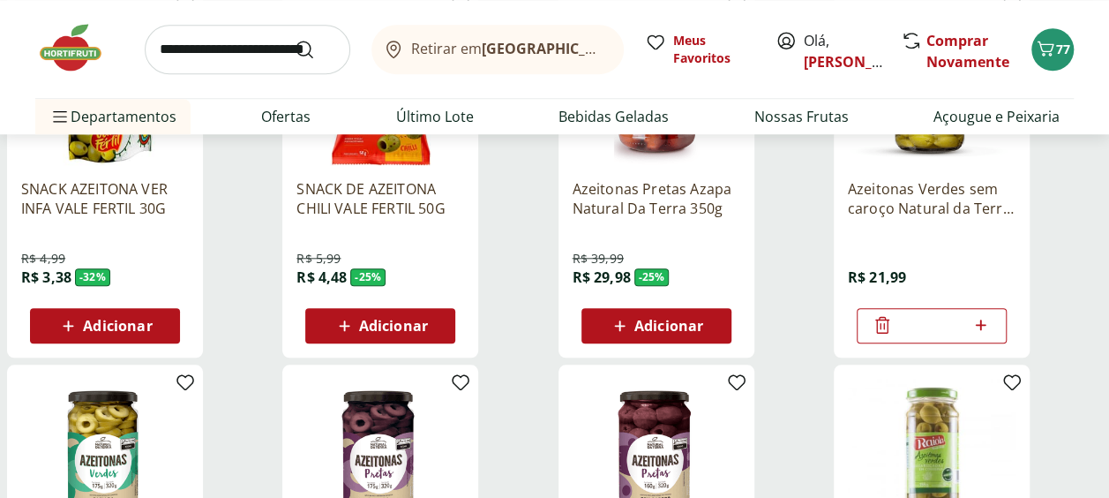 The image size is (1109, 498). What do you see at coordinates (613, 117) in the screenshot?
I see `a: Bebidas Geladas` at bounding box center [613, 117].